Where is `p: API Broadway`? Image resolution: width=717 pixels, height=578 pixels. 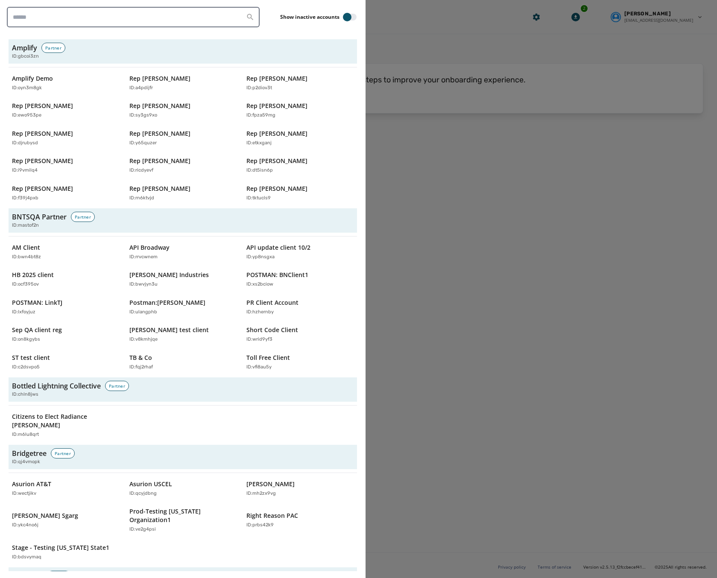 p: API Broadway is located at coordinates (149, 248).